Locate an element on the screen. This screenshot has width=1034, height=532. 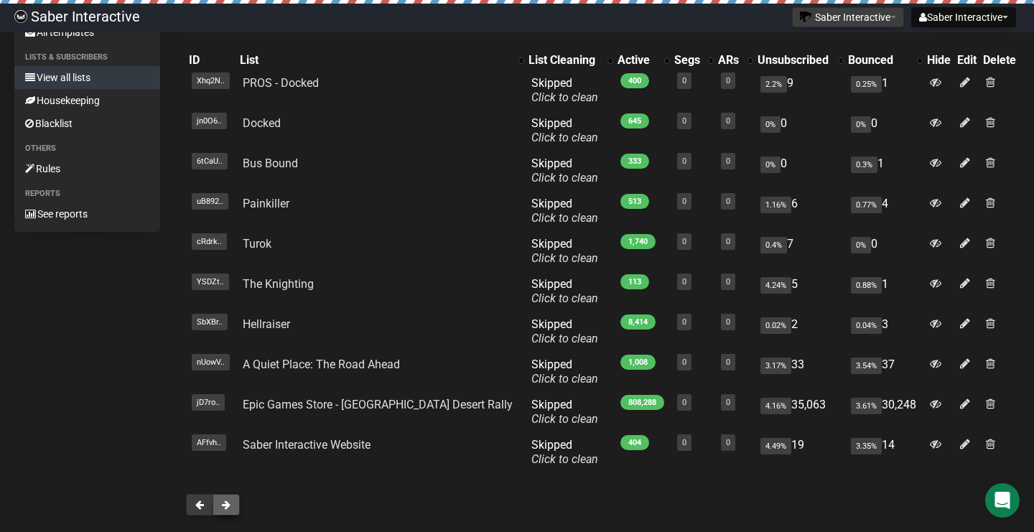
div: Edit is located at coordinates (967, 60).